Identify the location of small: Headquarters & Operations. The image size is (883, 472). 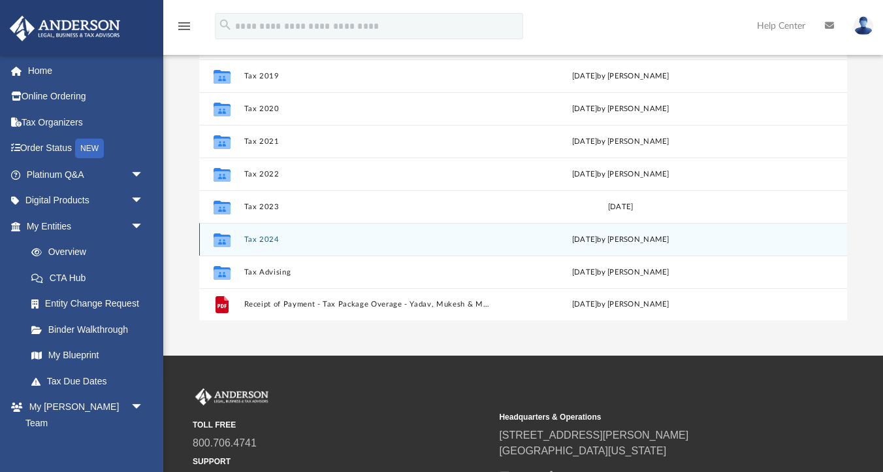
(647, 417).